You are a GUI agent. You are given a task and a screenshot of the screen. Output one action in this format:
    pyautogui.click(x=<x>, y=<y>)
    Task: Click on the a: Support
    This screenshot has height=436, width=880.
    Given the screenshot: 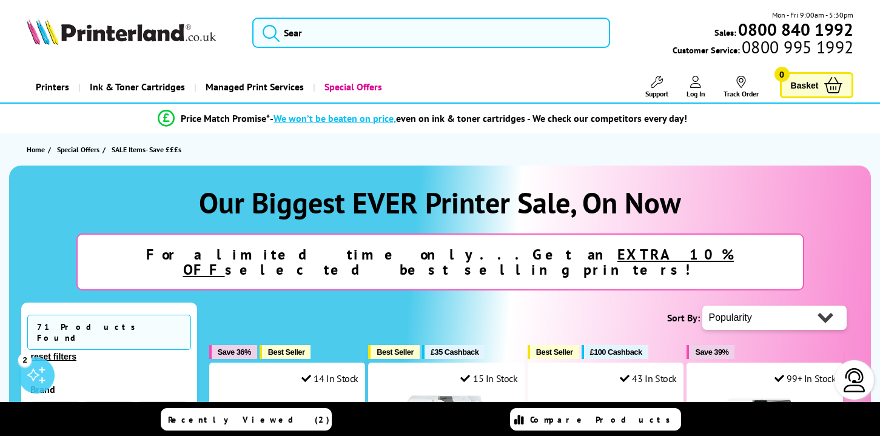 What is the action you would take?
    pyautogui.click(x=657, y=87)
    